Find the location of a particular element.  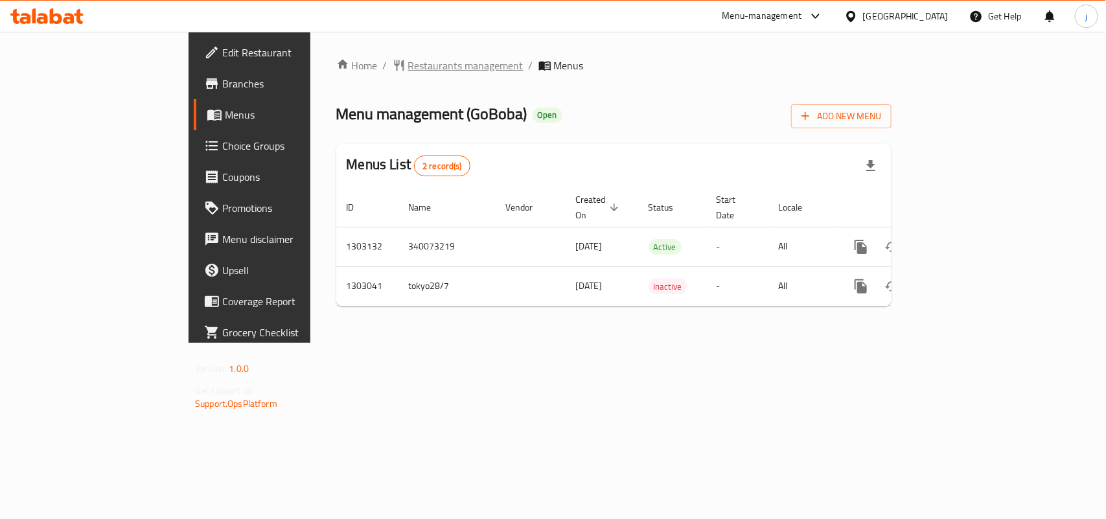

span: Coverage Report is located at coordinates (292, 301).